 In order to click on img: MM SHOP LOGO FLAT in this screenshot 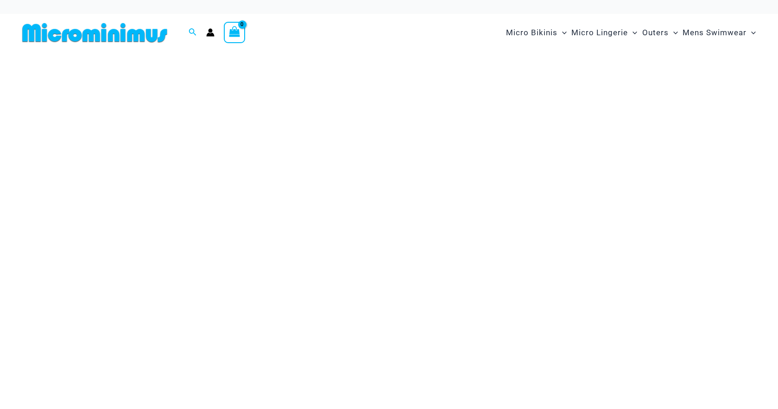, I will do `click(95, 32)`.